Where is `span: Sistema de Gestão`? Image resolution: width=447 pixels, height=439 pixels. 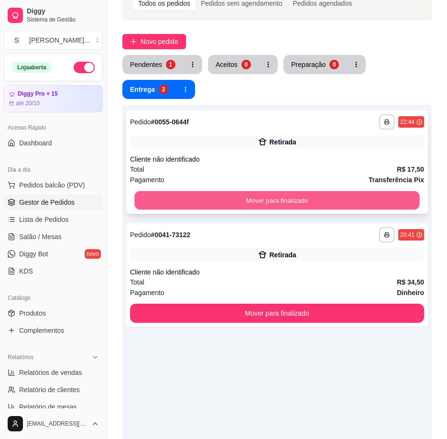
span: Sistema de Gestão is located at coordinates (63, 20).